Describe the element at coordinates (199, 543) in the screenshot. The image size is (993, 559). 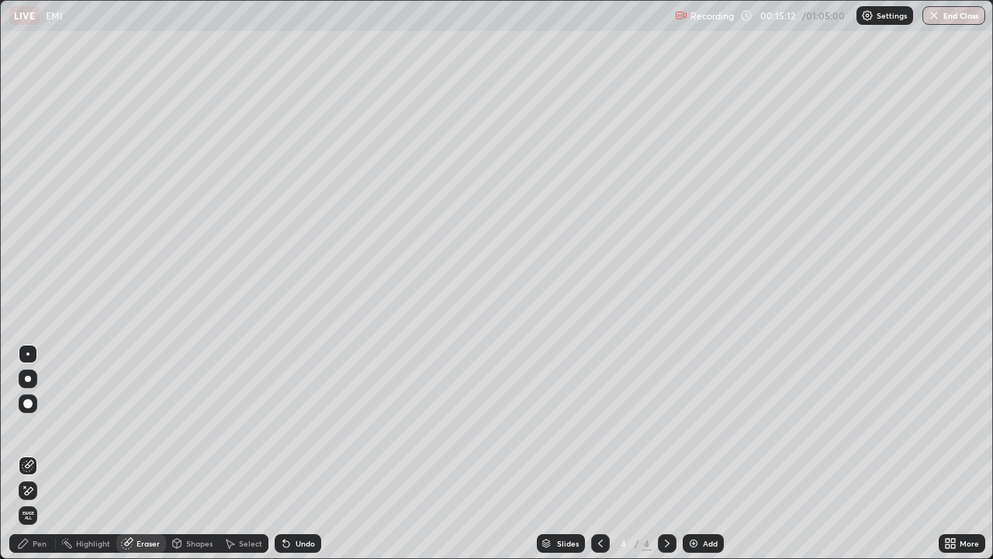
I see `div: Shapes` at that location.